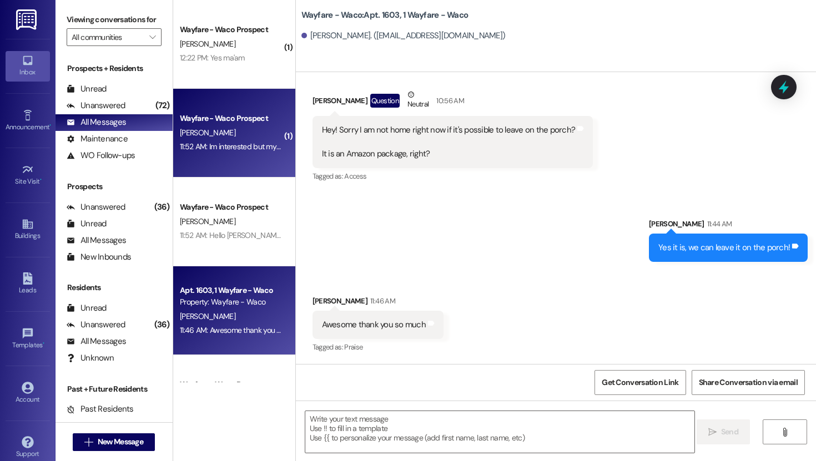 Image resolution: width=816 pixels, height=461 pixels. I want to click on div: Maintenance, so click(97, 139).